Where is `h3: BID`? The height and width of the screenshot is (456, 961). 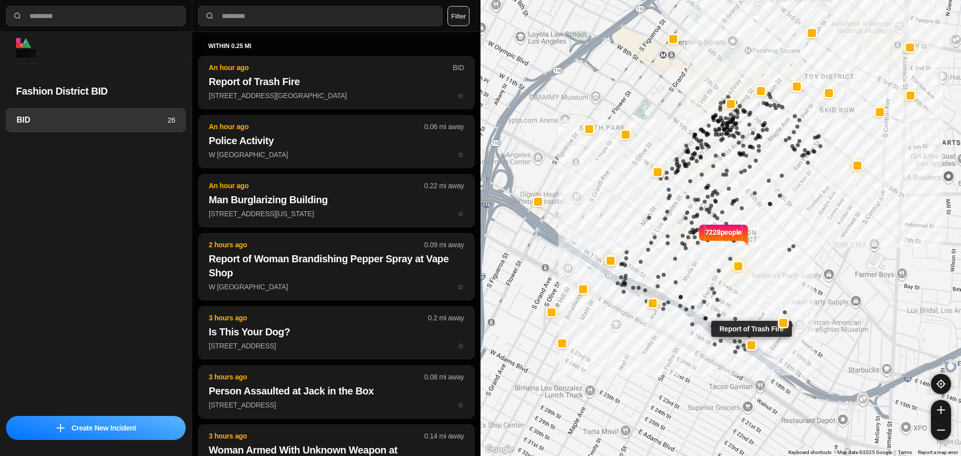
h3: BID is located at coordinates (92, 120).